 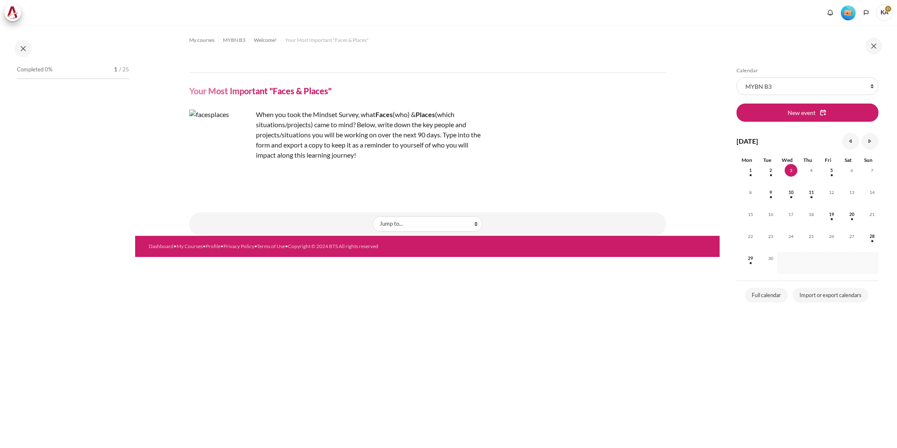 I want to click on span: 4, so click(x=811, y=170).